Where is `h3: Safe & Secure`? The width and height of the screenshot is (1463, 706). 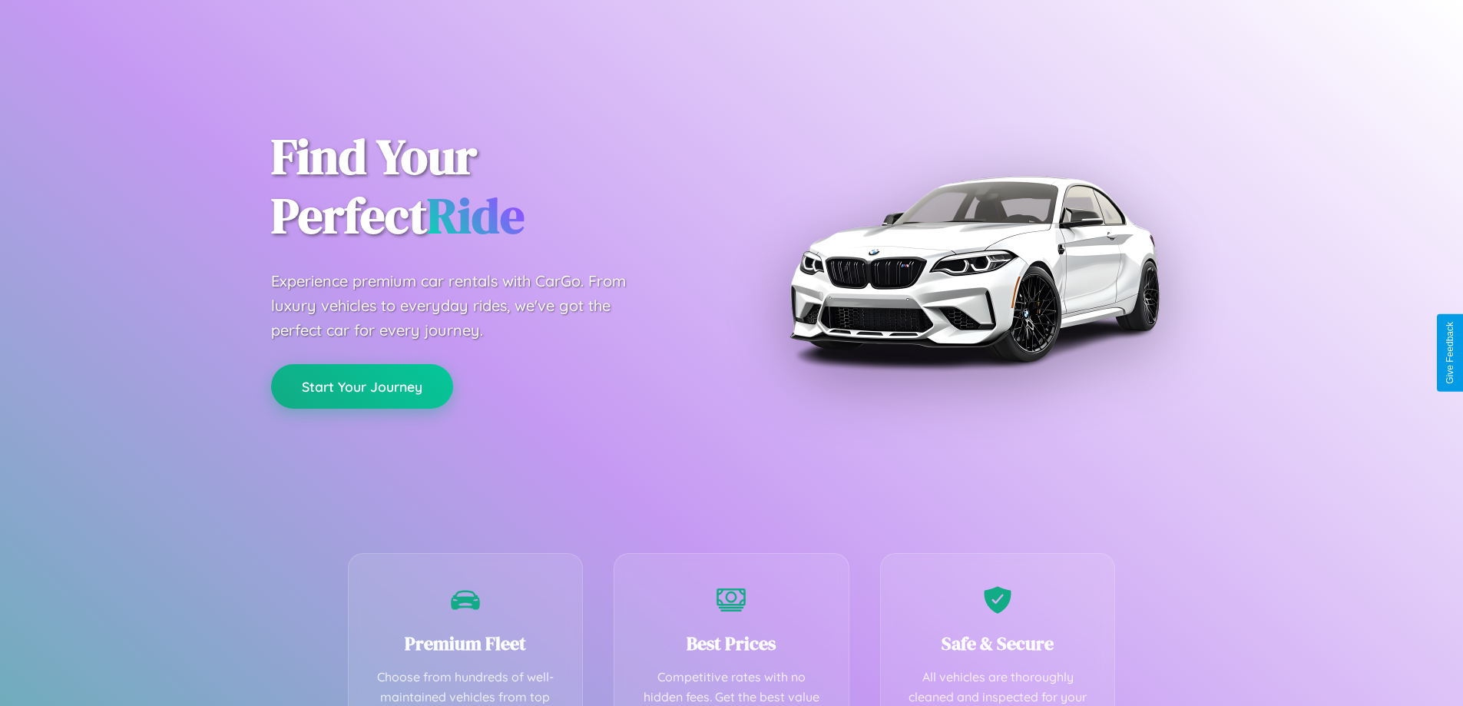
h3: Safe & Secure is located at coordinates (997, 643).